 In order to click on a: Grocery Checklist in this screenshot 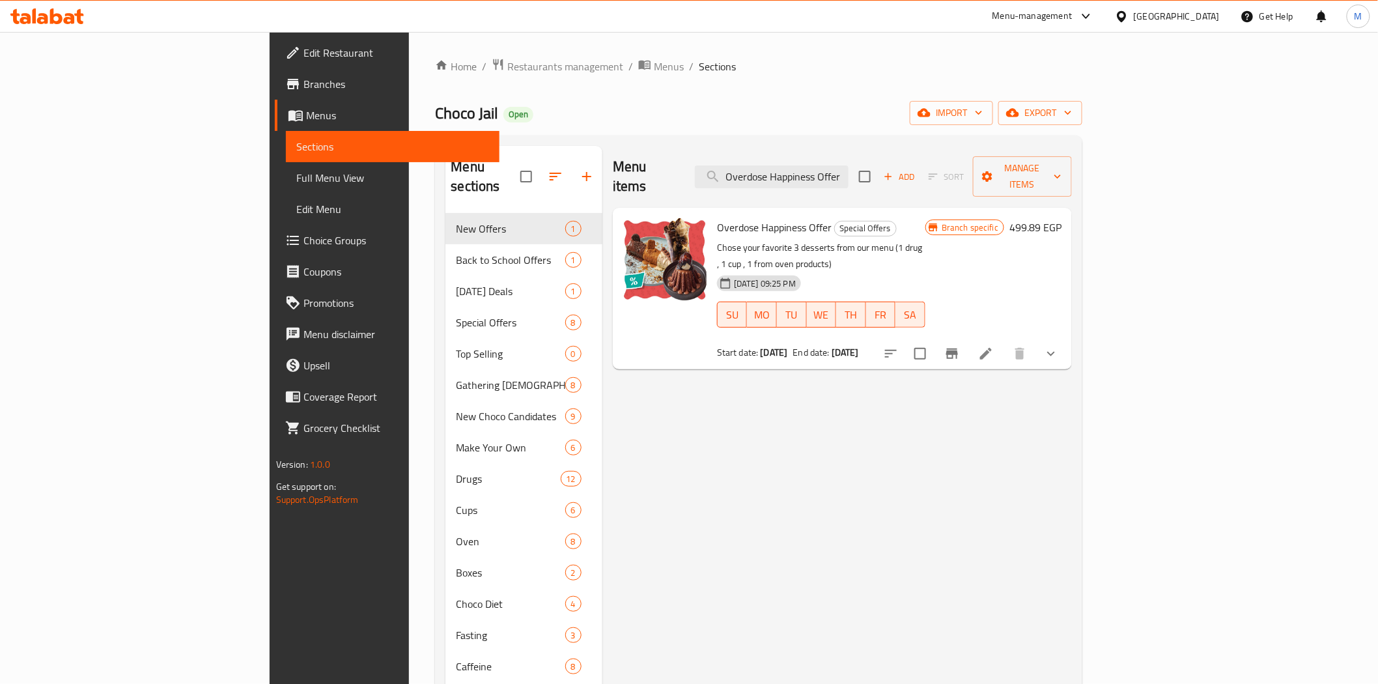, I will do `click(387, 428)`.